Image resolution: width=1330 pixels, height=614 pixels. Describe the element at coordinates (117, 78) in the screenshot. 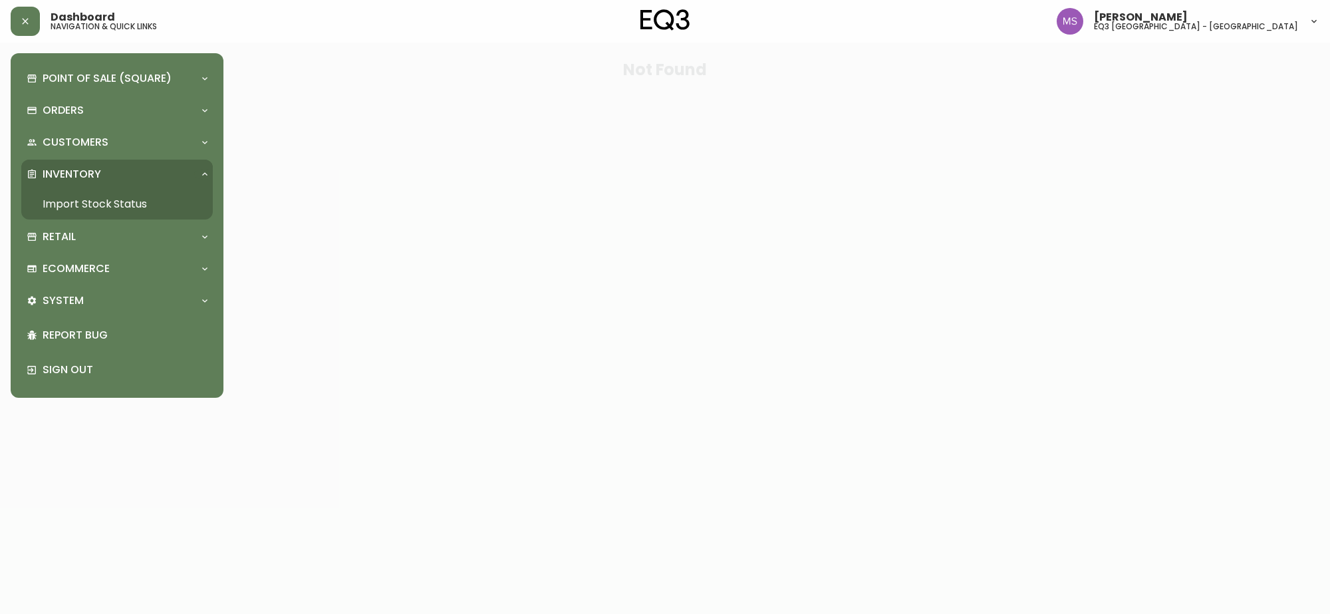

I see `div: Point of Sale (Square)` at that location.